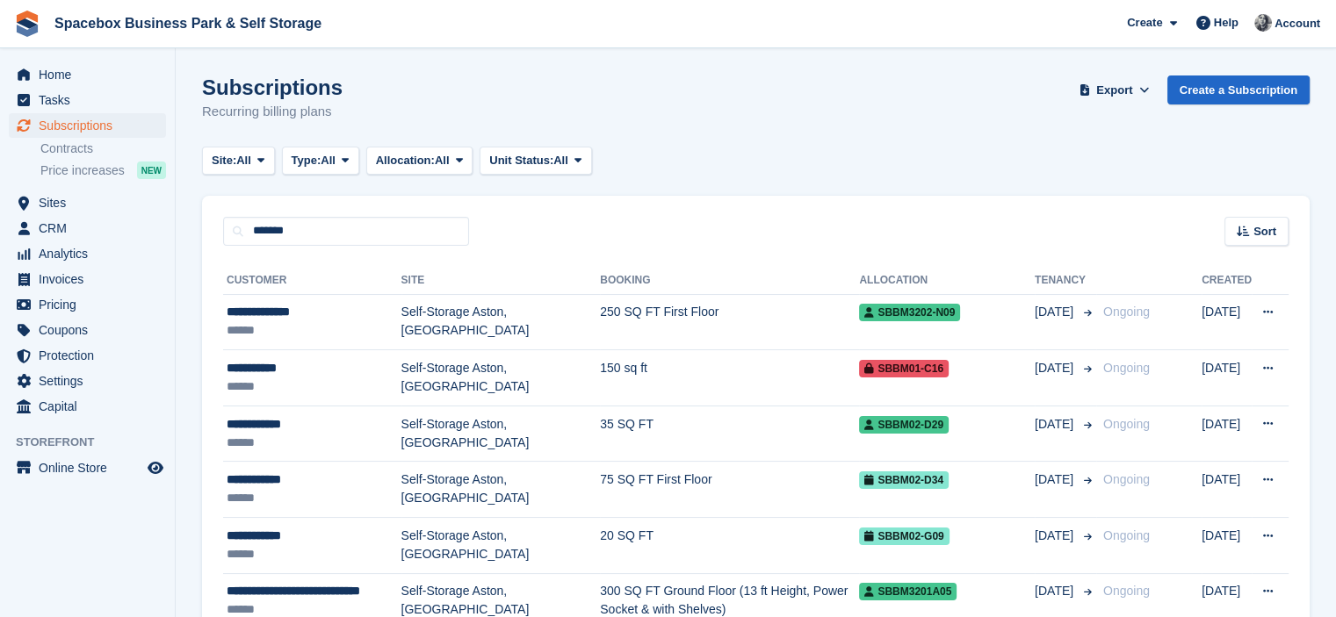 This screenshot has width=1336, height=617. Describe the element at coordinates (904, 537) in the screenshot. I see `span: SBBM02-G09` at that location.